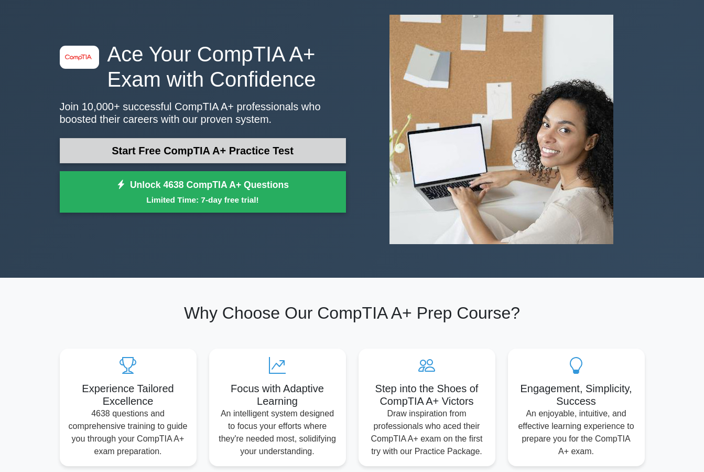 This screenshot has width=704, height=472. I want to click on h5: Step into the Shoes of CompTIA A+ Victors, so click(427, 394).